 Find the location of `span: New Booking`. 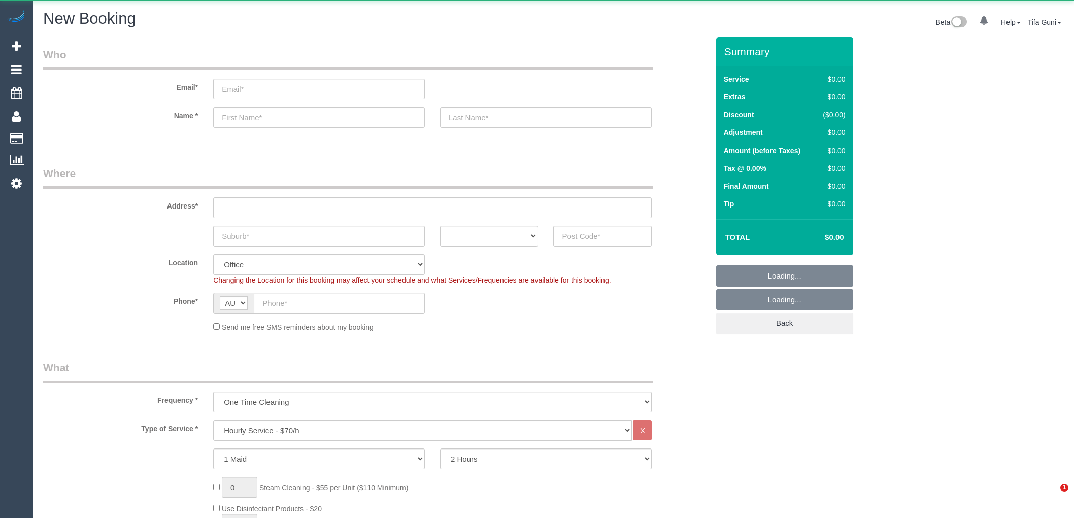

span: New Booking is located at coordinates (89, 18).